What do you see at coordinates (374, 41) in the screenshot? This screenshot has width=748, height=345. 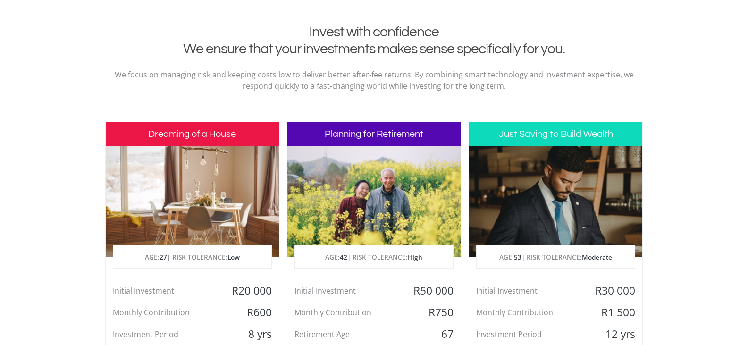 I see `h2: Invest with confidence We ensure that your investments makes sense specifically for you.` at bounding box center [374, 41].